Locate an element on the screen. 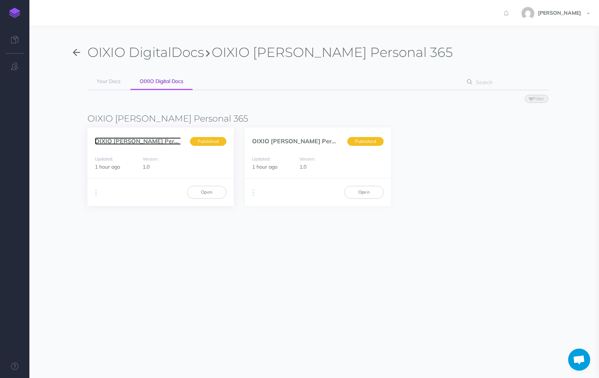  input: Search is located at coordinates (505, 82).